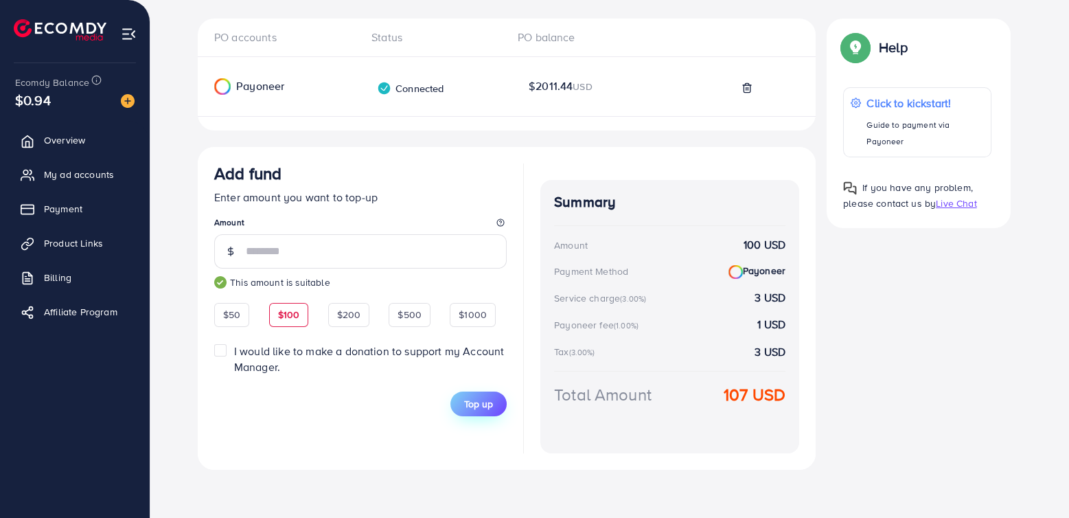  Describe the element at coordinates (669, 202) in the screenshot. I see `h4: Summary` at that location.